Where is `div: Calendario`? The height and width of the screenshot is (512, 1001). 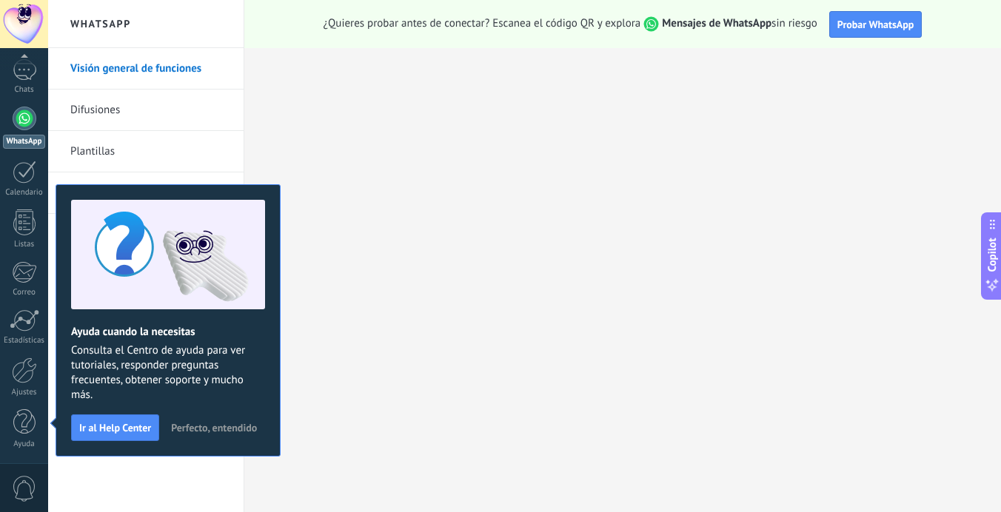 div: Calendario is located at coordinates (24, 193).